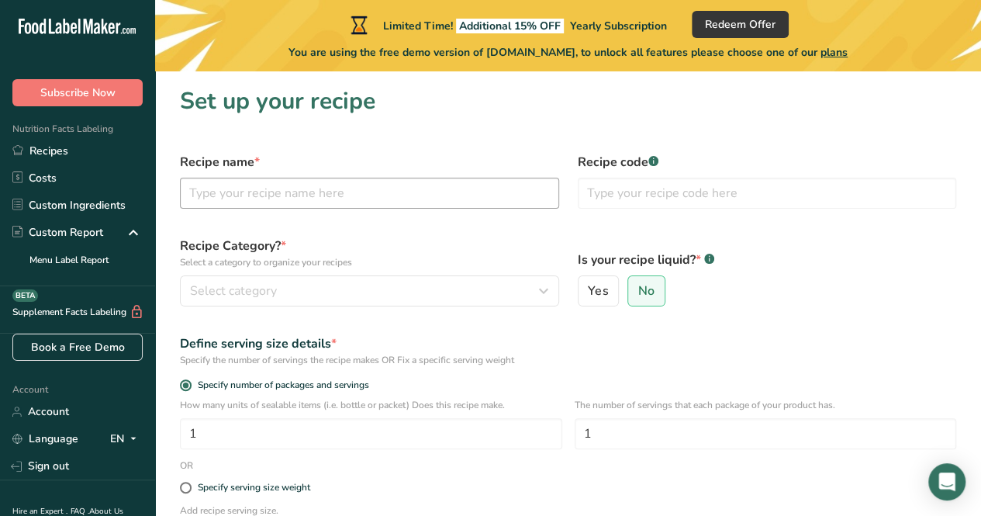  I want to click on span: Subscribe Now, so click(78, 92).